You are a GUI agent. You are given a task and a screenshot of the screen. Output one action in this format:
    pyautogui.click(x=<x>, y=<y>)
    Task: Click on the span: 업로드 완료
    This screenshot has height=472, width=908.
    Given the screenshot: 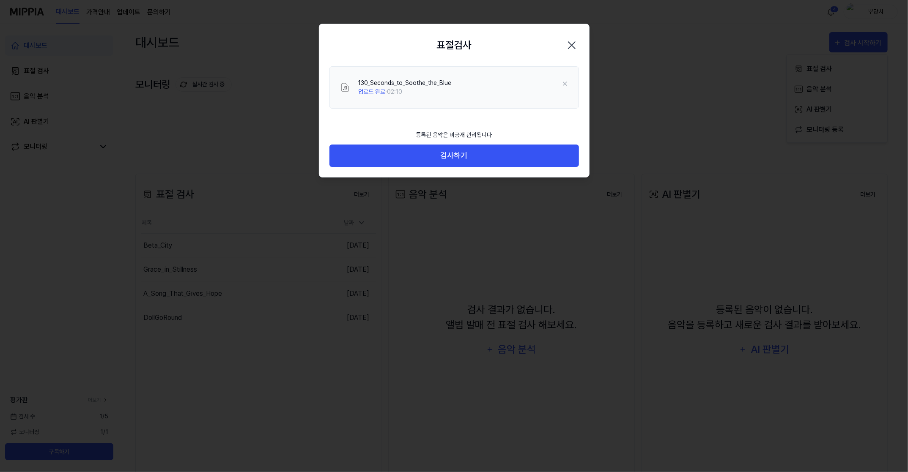 What is the action you would take?
    pyautogui.click(x=372, y=92)
    